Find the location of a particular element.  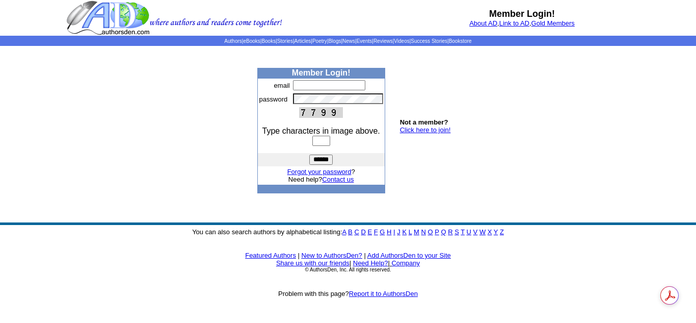

a: Stories is located at coordinates (285, 41).